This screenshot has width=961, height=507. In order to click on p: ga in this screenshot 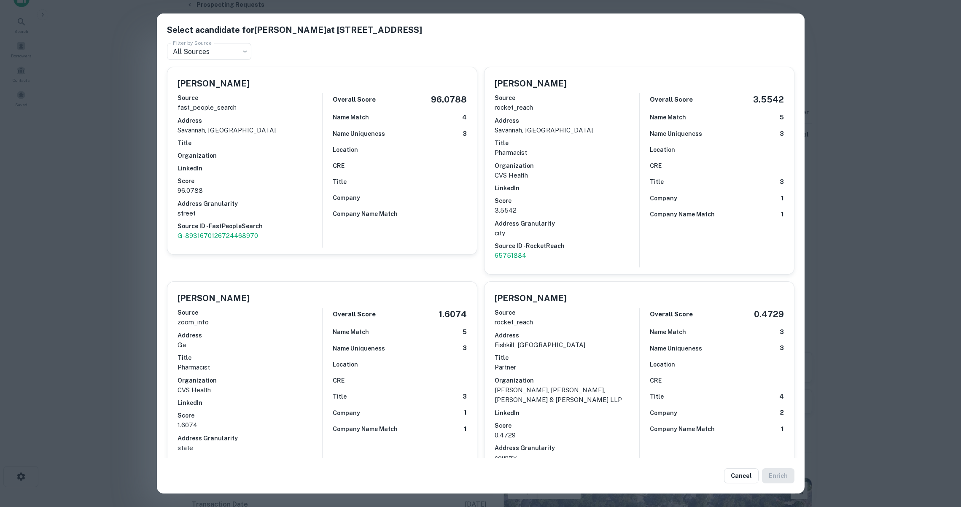, I will do `click(250, 345)`.